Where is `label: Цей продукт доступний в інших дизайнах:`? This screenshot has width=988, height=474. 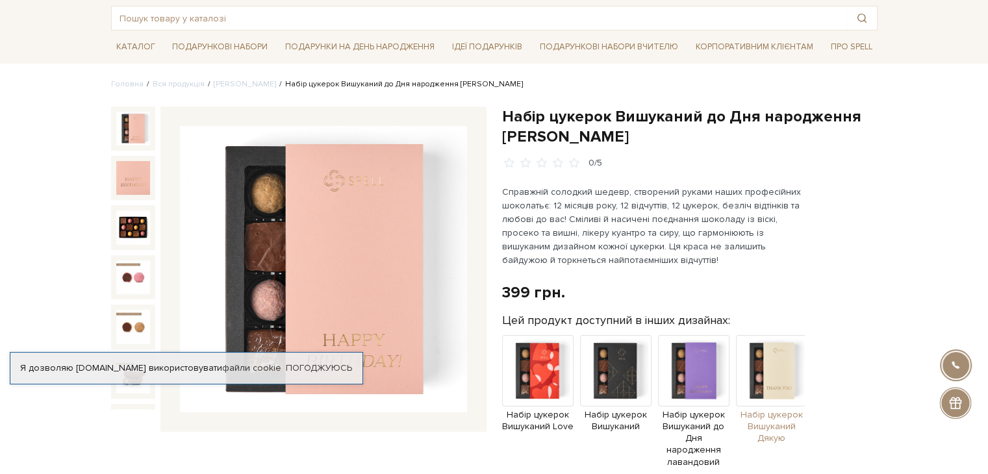
label: Цей продукт доступний в інших дизайнах: is located at coordinates (616, 320).